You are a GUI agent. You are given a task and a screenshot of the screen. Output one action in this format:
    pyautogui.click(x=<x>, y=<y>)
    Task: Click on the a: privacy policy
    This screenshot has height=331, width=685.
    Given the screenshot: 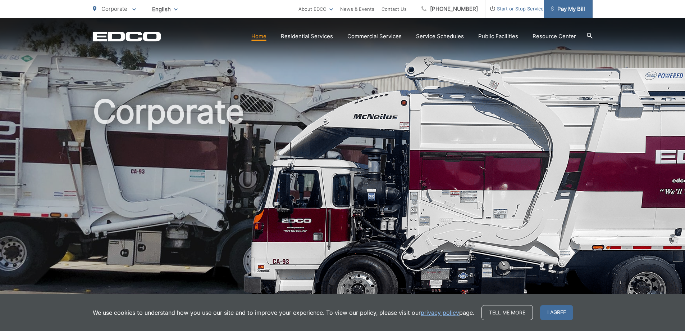 What is the action you would take?
    pyautogui.click(x=440, y=312)
    